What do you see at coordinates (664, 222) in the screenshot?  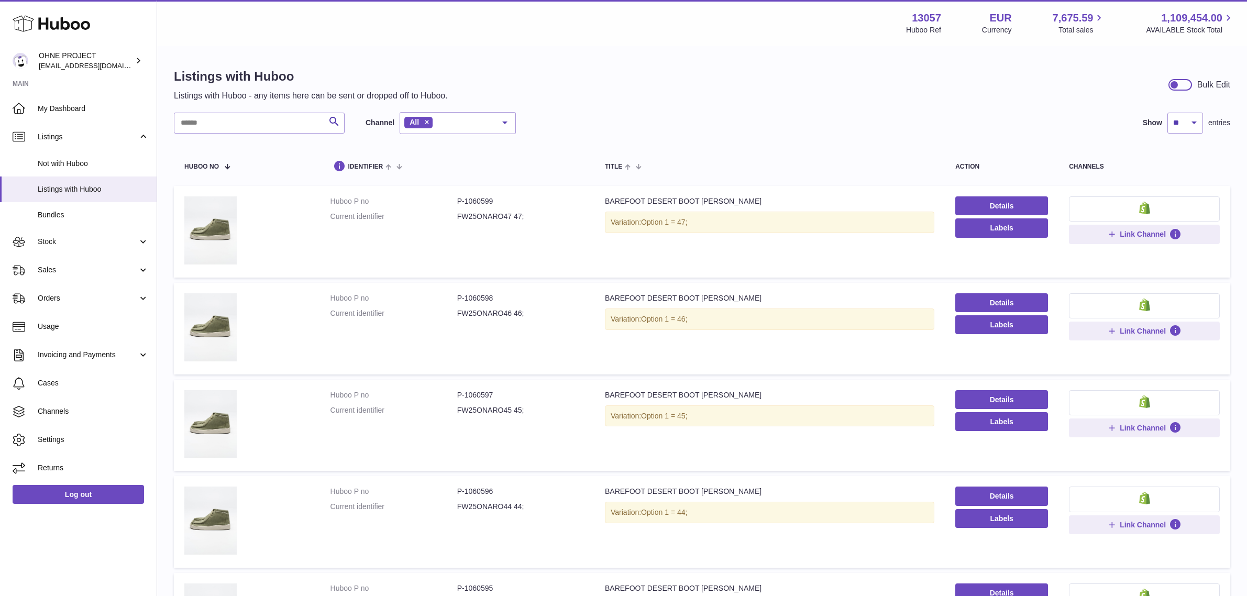 I see `span: Option 1 = 47;` at bounding box center [664, 222].